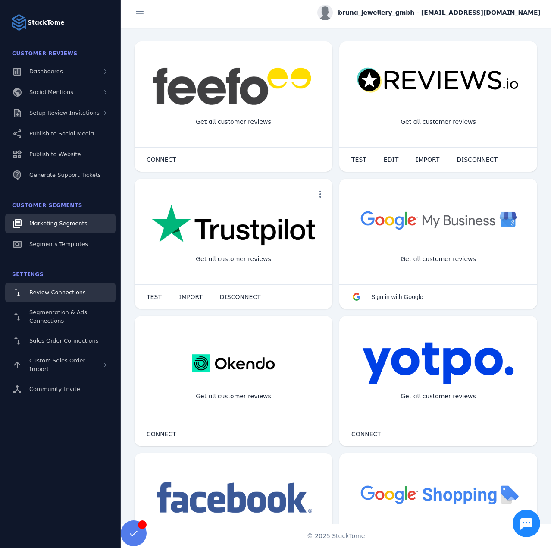  Describe the element at coordinates (321, 194) in the screenshot. I see `button: more` at that location.